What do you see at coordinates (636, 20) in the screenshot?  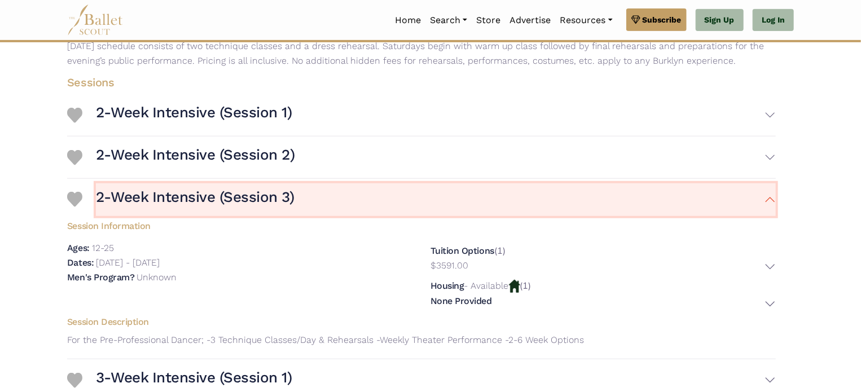 I see `img: gem.svg` at bounding box center [636, 20].